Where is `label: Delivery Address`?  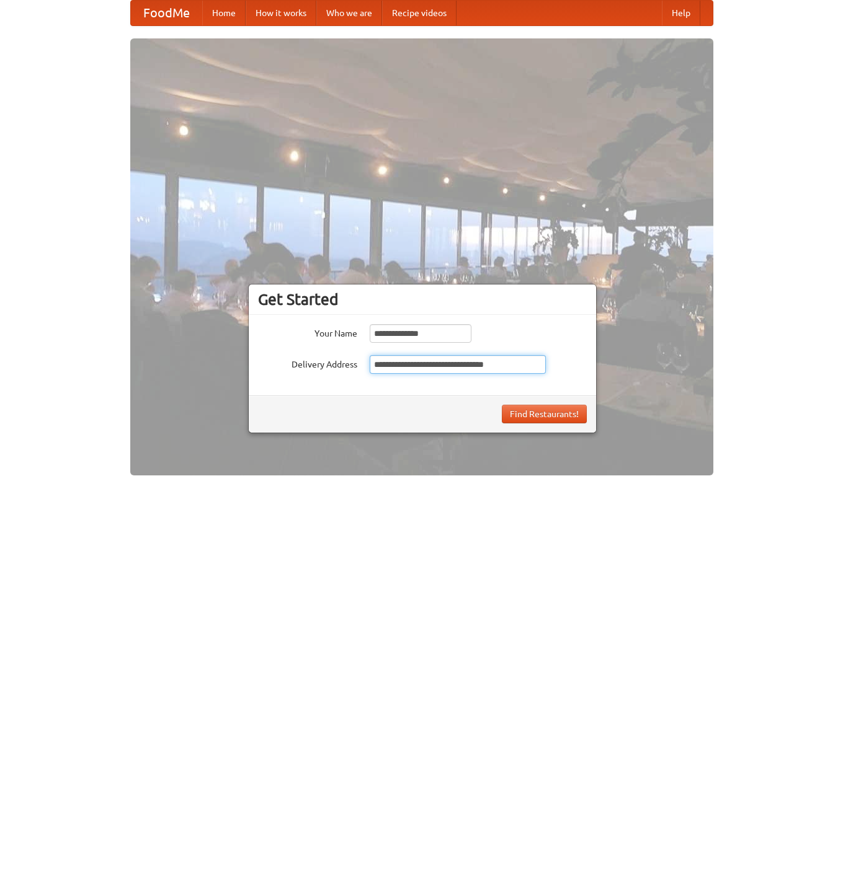 label: Delivery Address is located at coordinates (308, 363).